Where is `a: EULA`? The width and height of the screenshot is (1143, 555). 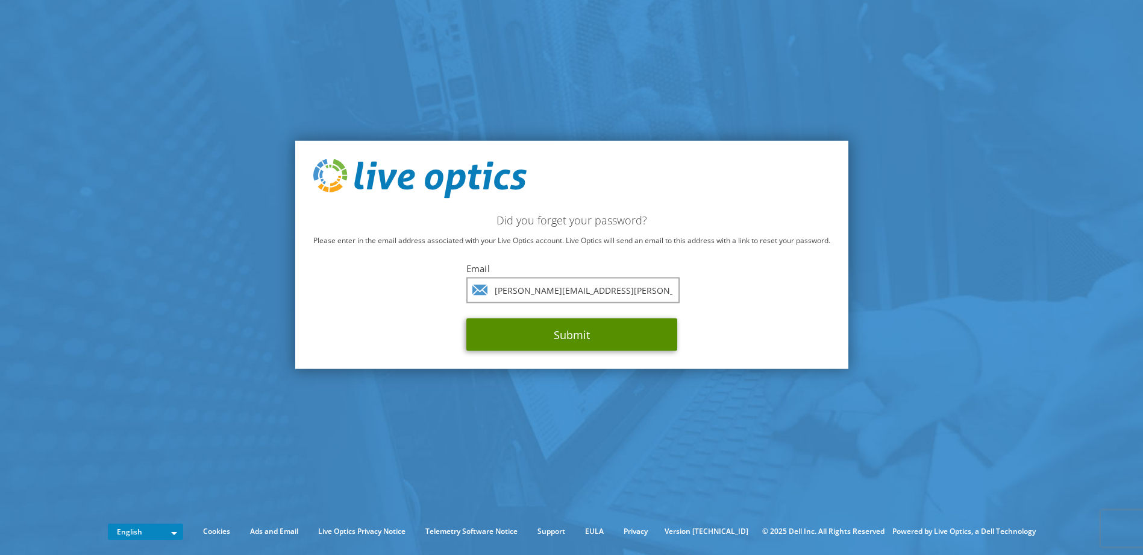 a: EULA is located at coordinates (594, 531).